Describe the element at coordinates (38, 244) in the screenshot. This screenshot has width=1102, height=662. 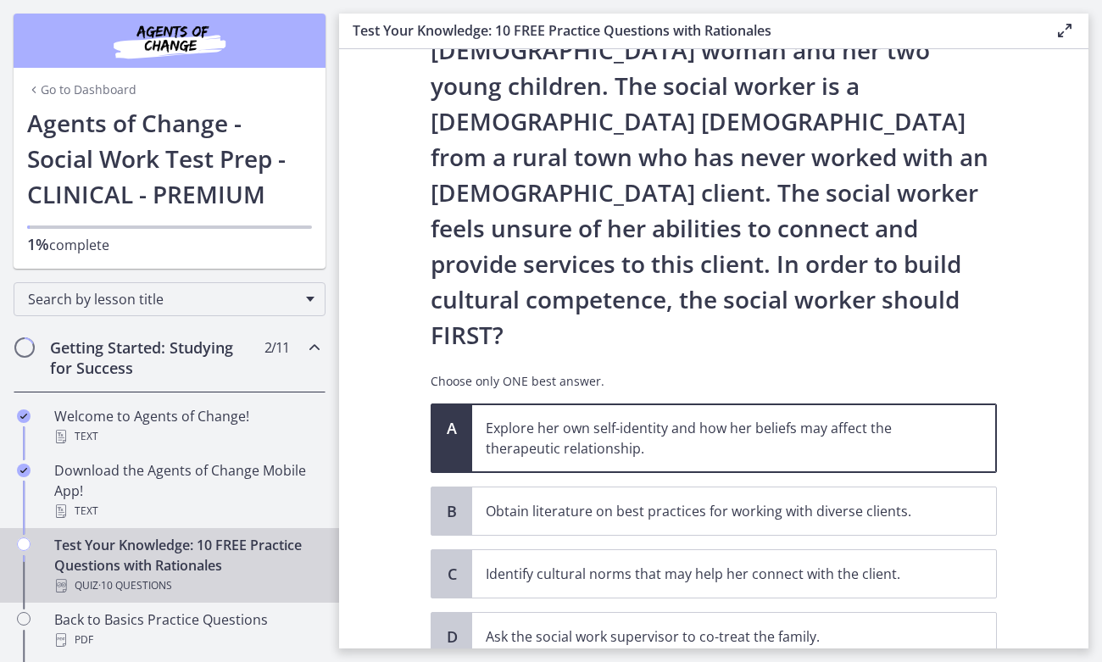
I see `span: 1%` at that location.